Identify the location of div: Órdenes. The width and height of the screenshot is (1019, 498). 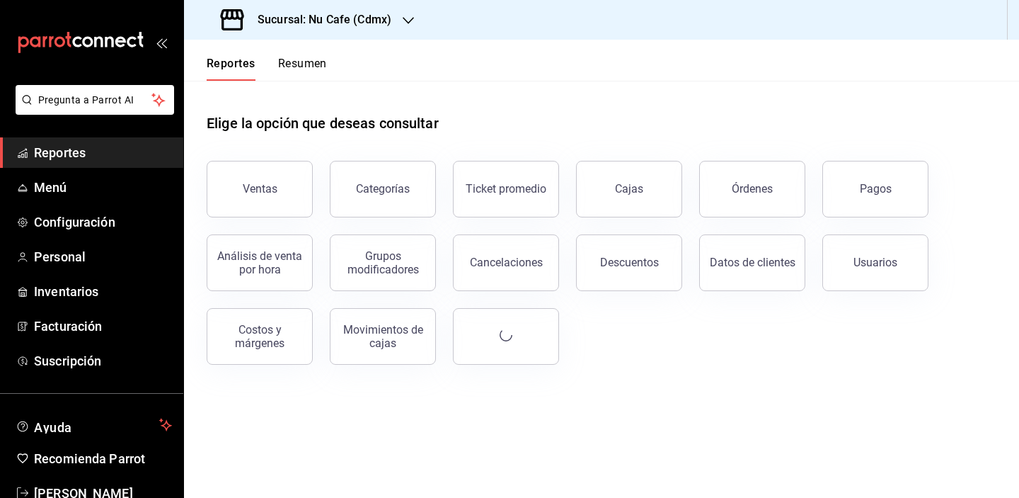
(752, 188).